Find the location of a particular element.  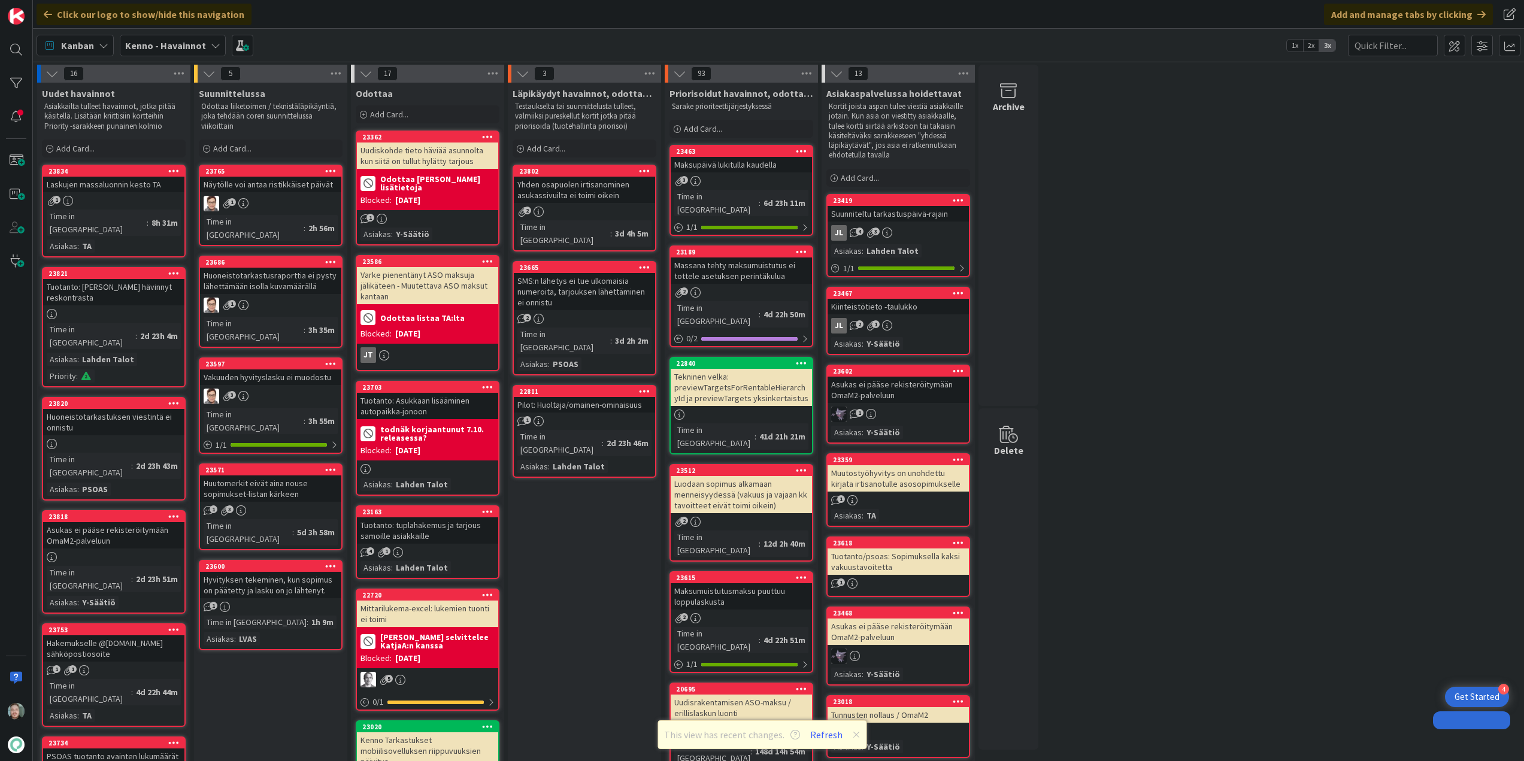

span: 3 is located at coordinates (229, 509).